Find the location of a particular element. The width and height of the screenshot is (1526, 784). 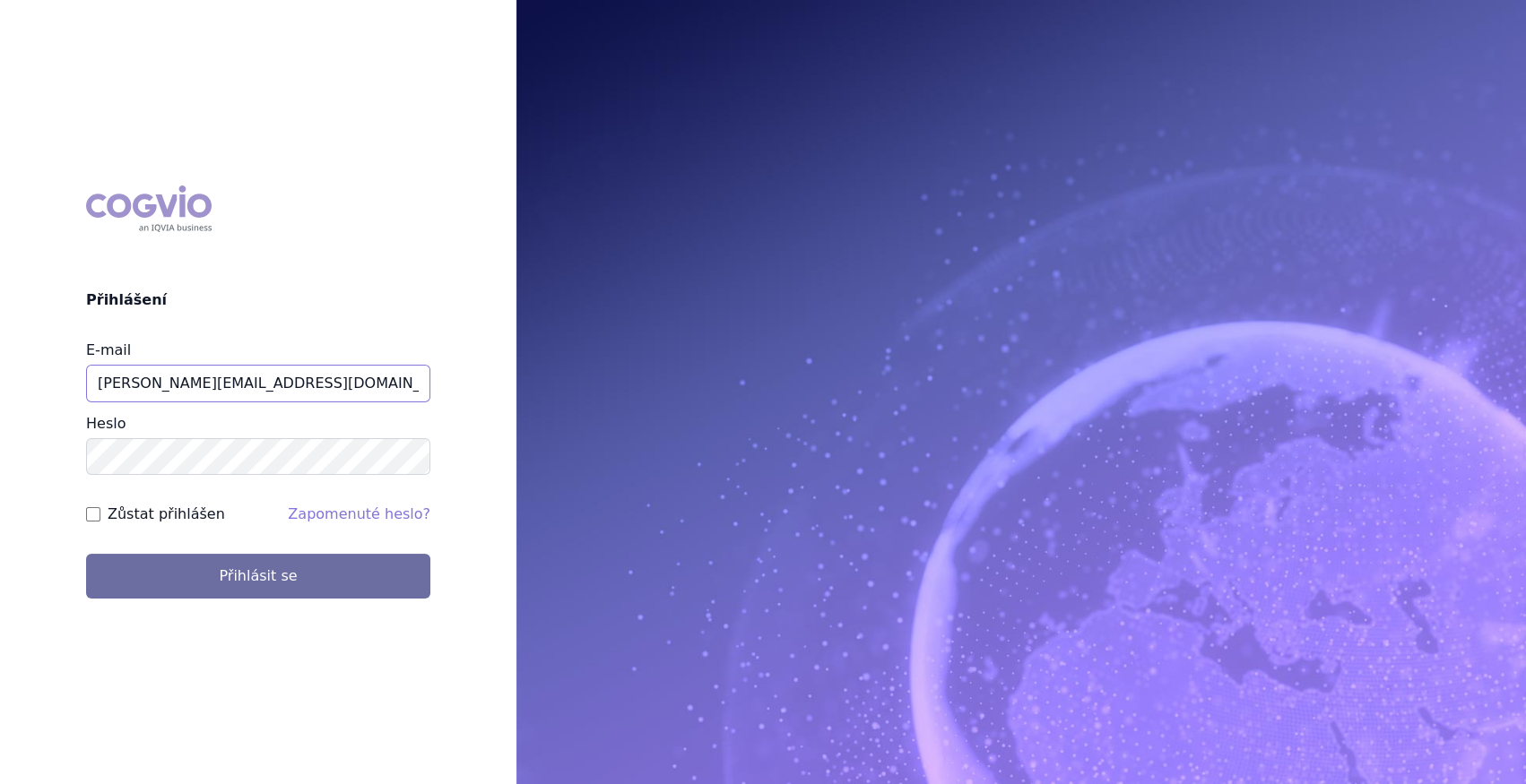

label: E-mail is located at coordinates (109, 349).